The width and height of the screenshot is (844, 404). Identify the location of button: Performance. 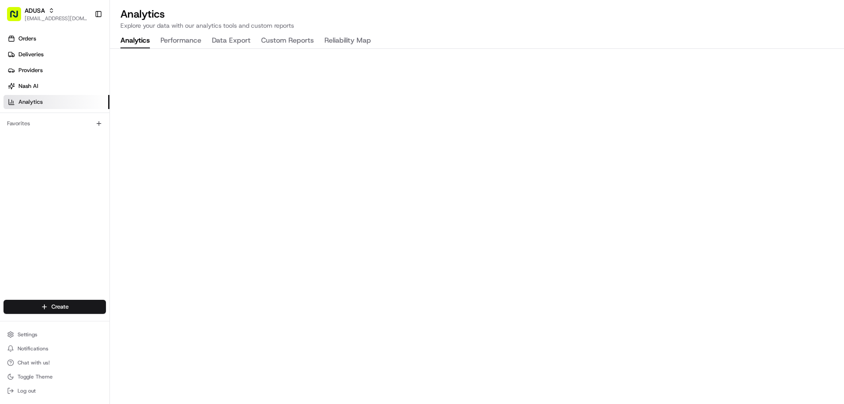
(181, 41).